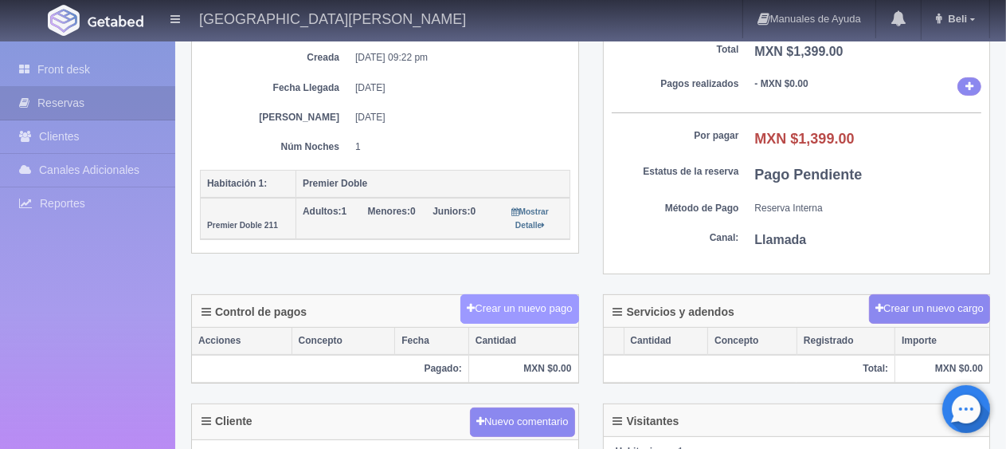 The image size is (1006, 449). What do you see at coordinates (330, 368) in the screenshot?
I see `th: Pagado:` at bounding box center [330, 368].